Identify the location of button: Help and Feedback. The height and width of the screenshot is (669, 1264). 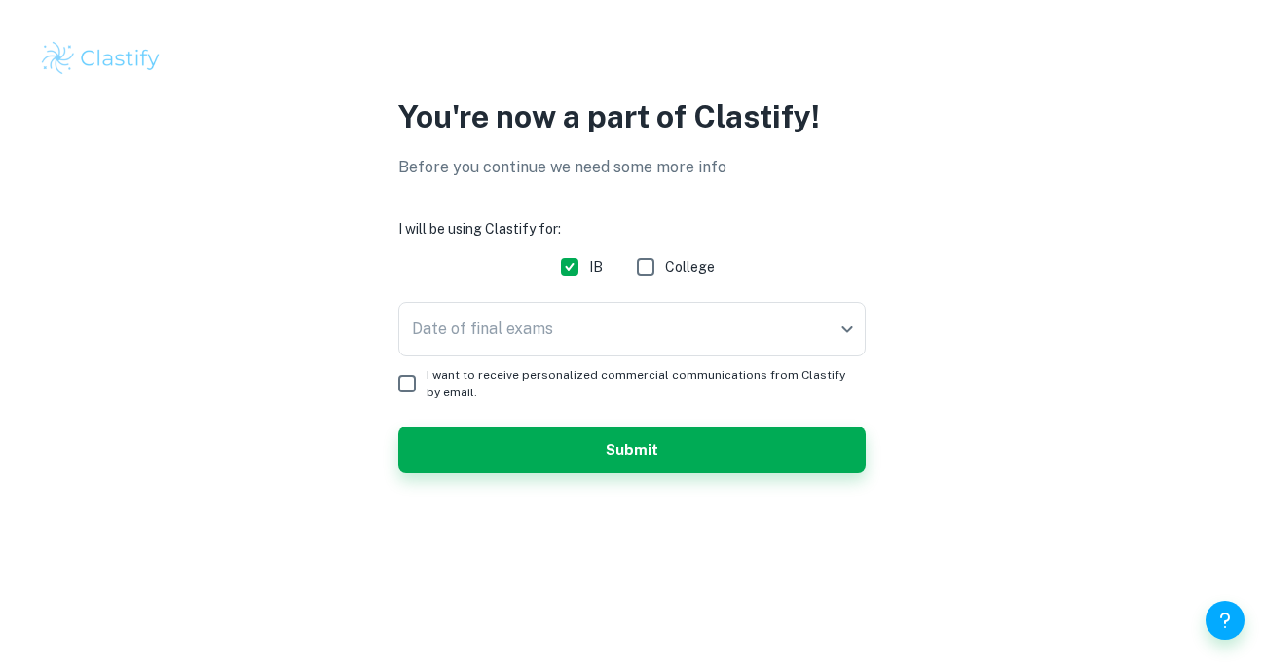
(1225, 620).